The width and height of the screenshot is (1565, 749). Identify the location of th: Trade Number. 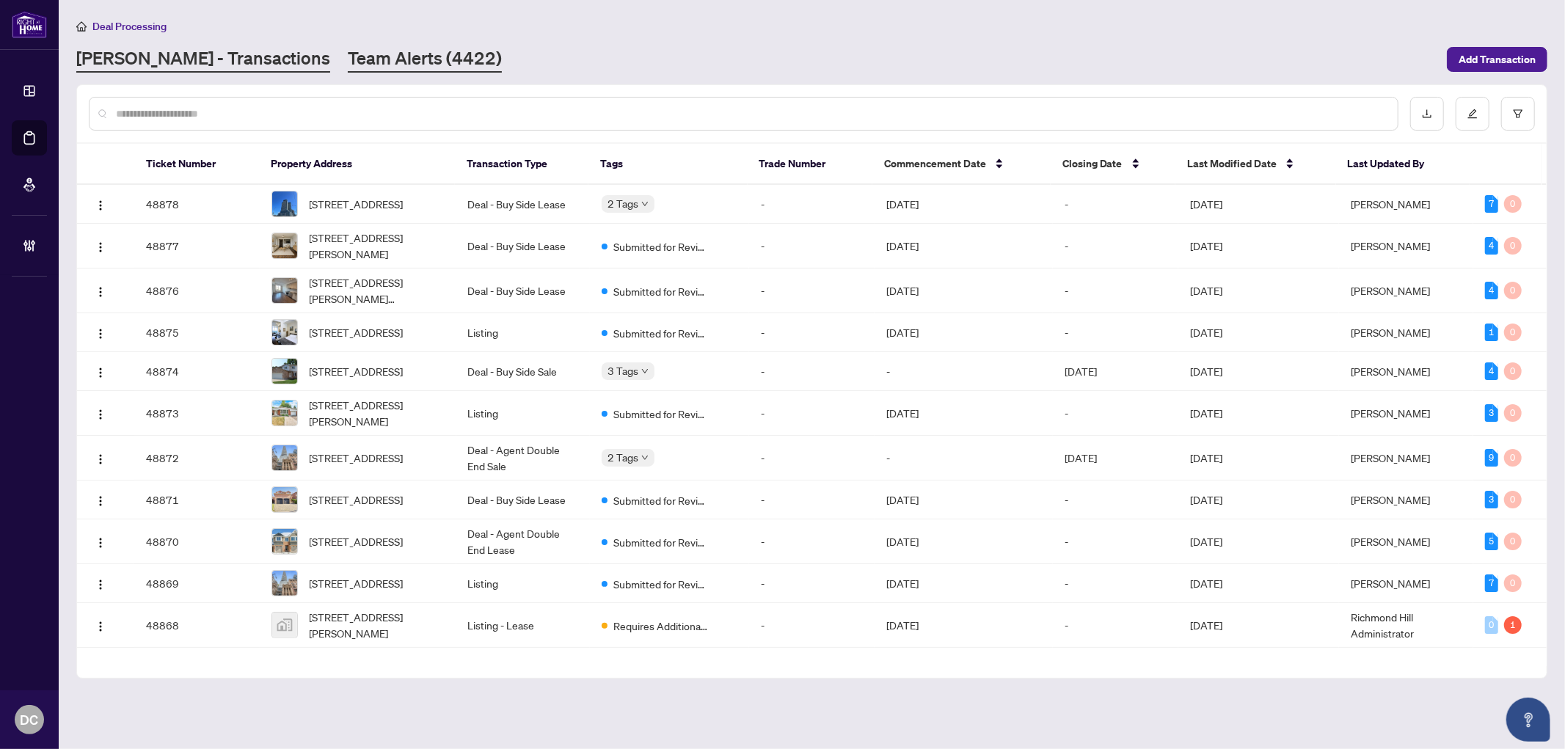
(810, 164).